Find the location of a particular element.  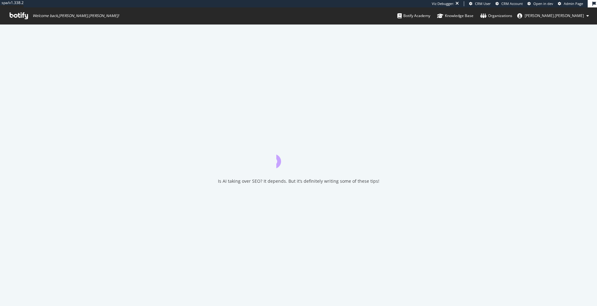

span: Open in dev is located at coordinates (543, 3).